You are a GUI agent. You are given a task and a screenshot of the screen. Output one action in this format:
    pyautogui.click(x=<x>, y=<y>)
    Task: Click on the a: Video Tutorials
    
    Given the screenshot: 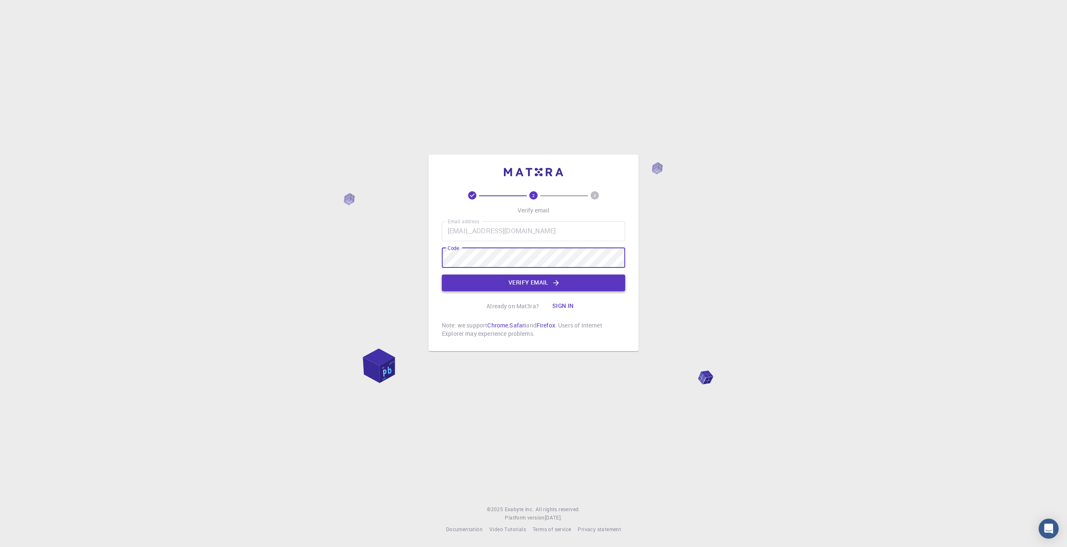 What is the action you would take?
    pyautogui.click(x=508, y=530)
    